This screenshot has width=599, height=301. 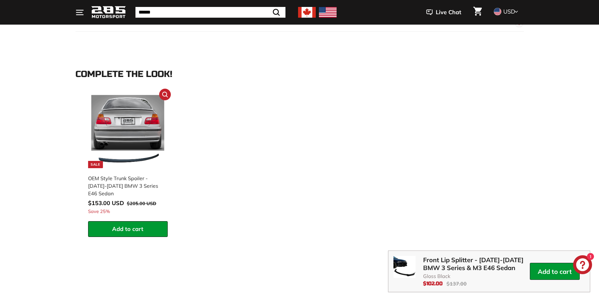 I want to click on span: Live Chat, so click(x=449, y=12).